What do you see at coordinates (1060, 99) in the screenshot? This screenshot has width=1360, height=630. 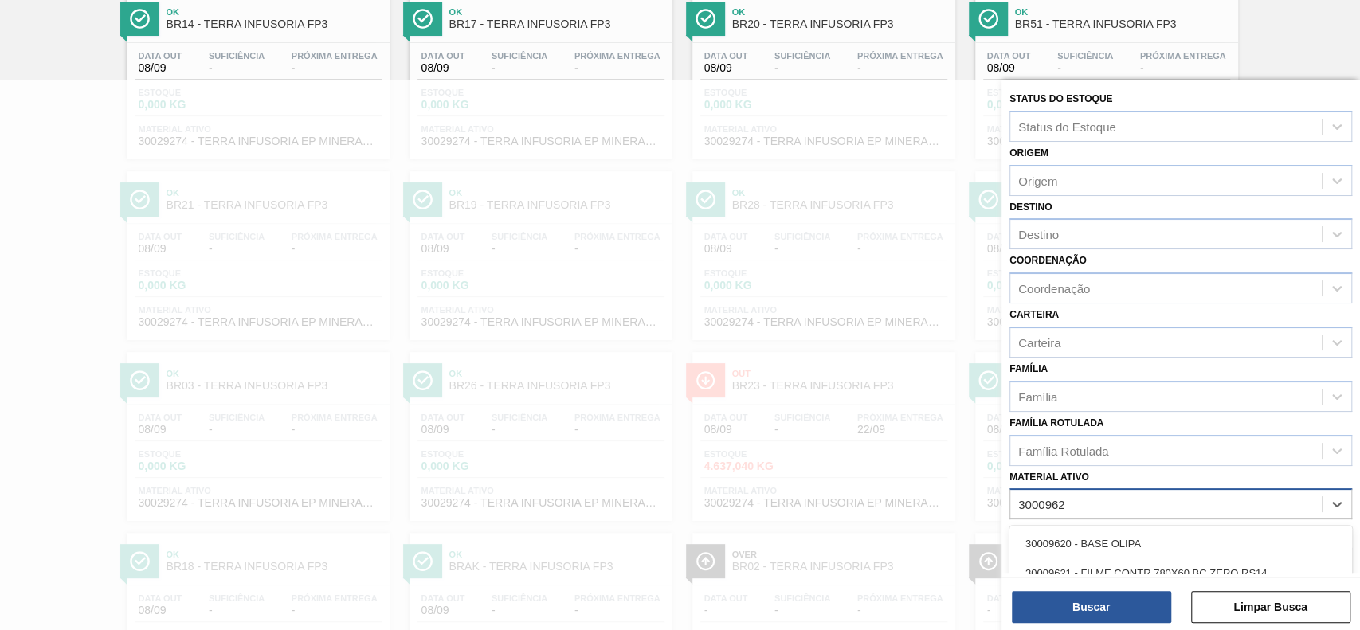 I see `label: Status do Estoque` at bounding box center [1060, 99].